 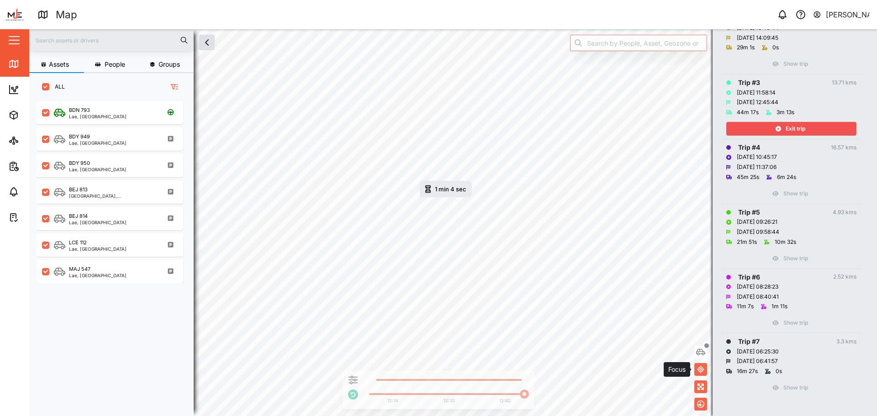 I want to click on div: Tasks, so click(x=36, y=217).